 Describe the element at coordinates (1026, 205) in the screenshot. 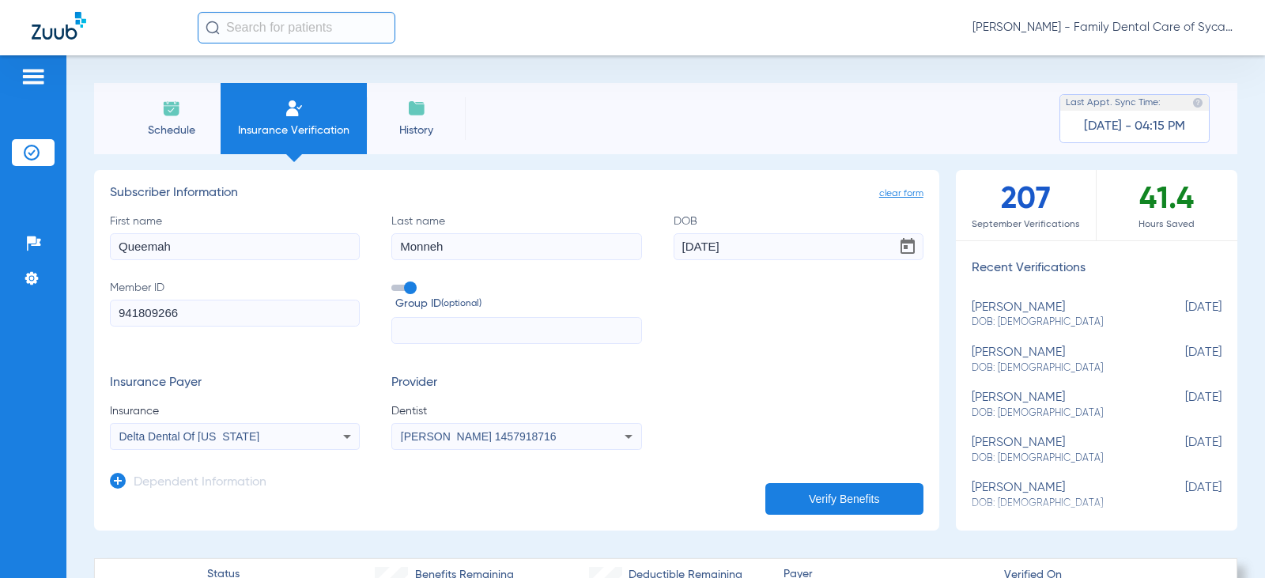

I see `div: 207` at that location.